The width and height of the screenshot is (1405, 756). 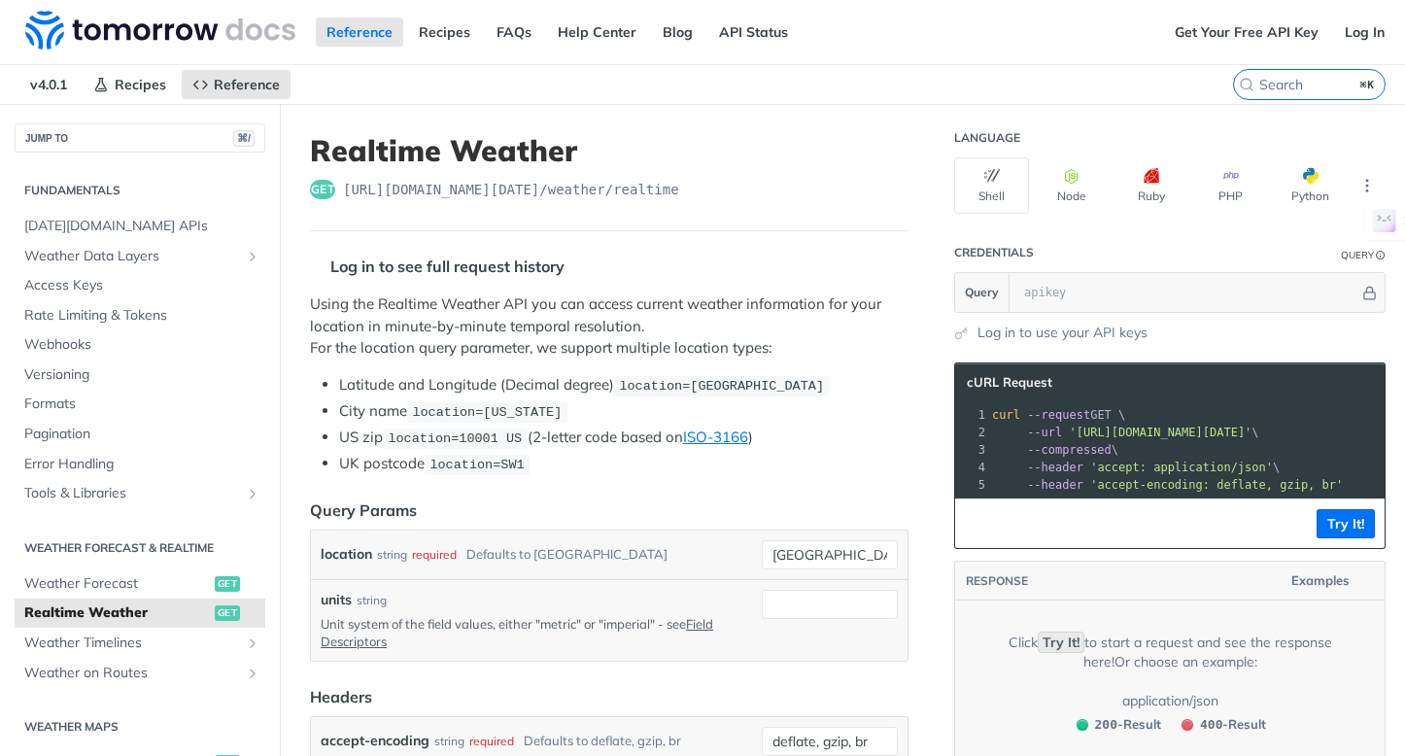 I want to click on span: Weather Timelines, so click(x=132, y=643).